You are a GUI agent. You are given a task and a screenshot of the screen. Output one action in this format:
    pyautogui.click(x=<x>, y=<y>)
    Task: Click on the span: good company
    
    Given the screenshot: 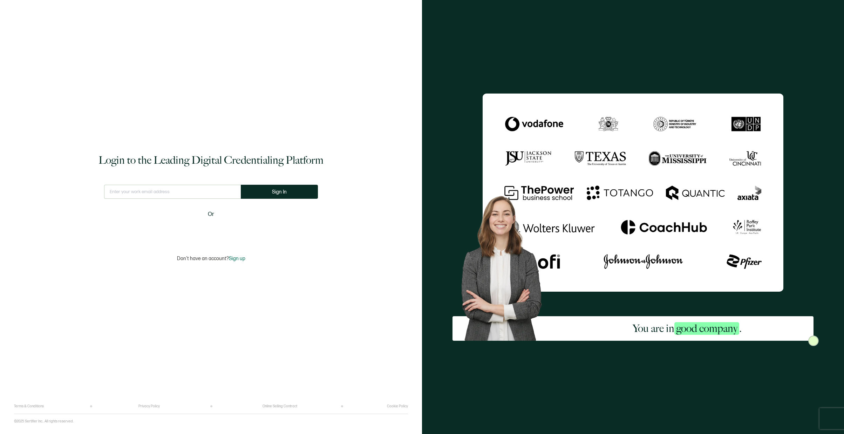 What is the action you would take?
    pyautogui.click(x=707, y=328)
    